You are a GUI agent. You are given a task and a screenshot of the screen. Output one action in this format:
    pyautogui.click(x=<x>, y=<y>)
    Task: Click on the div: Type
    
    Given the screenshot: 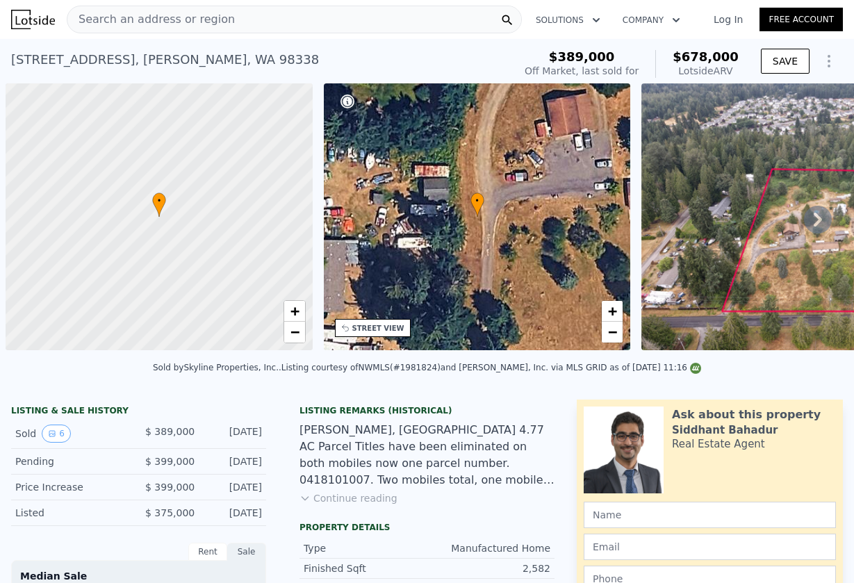 What is the action you would take?
    pyautogui.click(x=366, y=548)
    